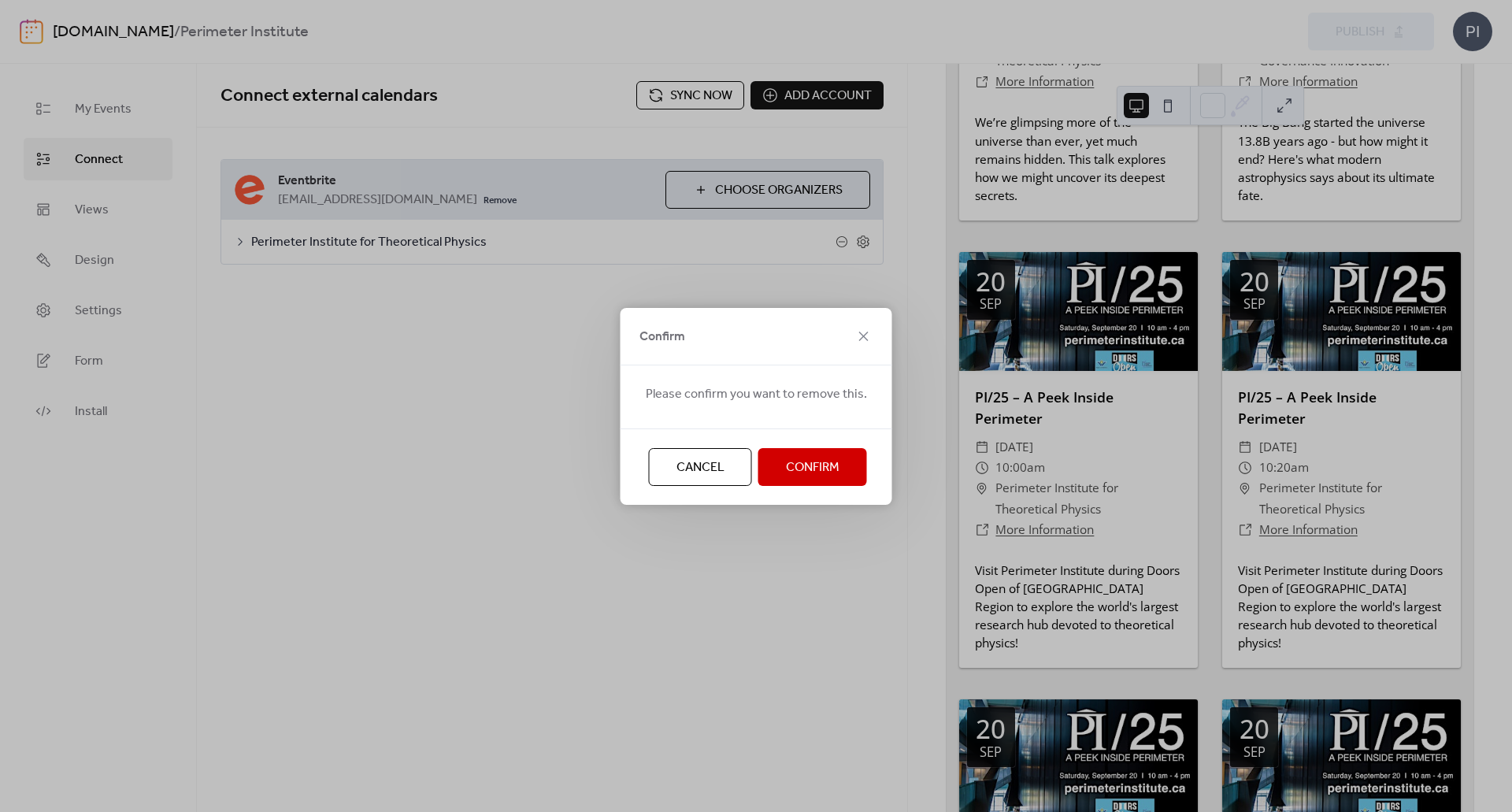 Image resolution: width=1512 pixels, height=812 pixels. I want to click on span: Please confirm you want to remove this., so click(756, 395).